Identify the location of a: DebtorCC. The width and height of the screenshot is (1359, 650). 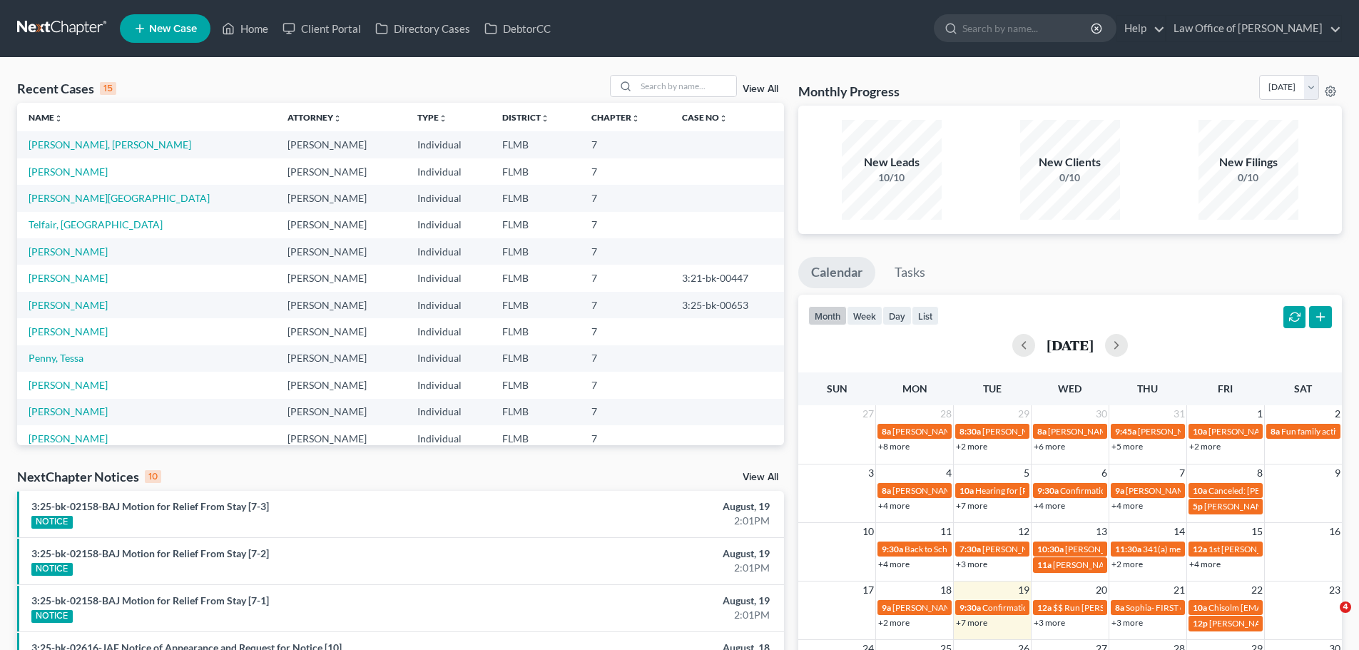
(517, 29).